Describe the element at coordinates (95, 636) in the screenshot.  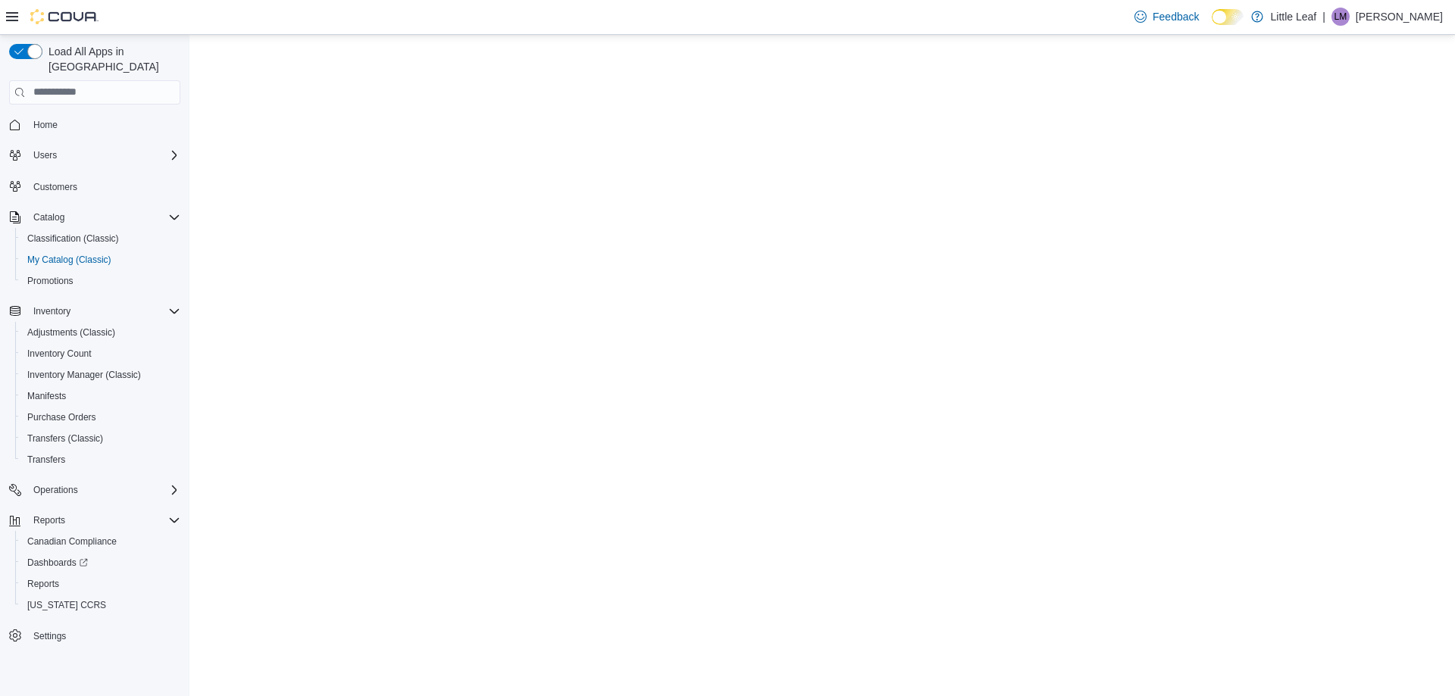
I see `button: Settings` at that location.